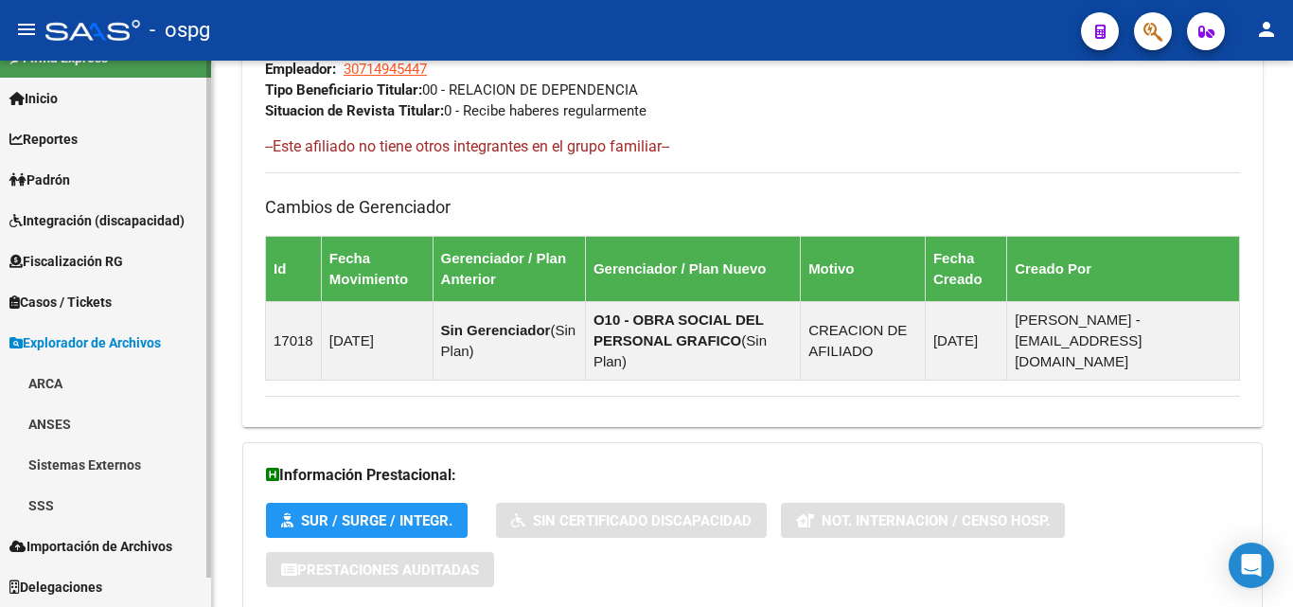 The height and width of the screenshot is (607, 1293). What do you see at coordinates (380, 569) in the screenshot?
I see `button: Prestaciones Auditadas` at bounding box center [380, 569].